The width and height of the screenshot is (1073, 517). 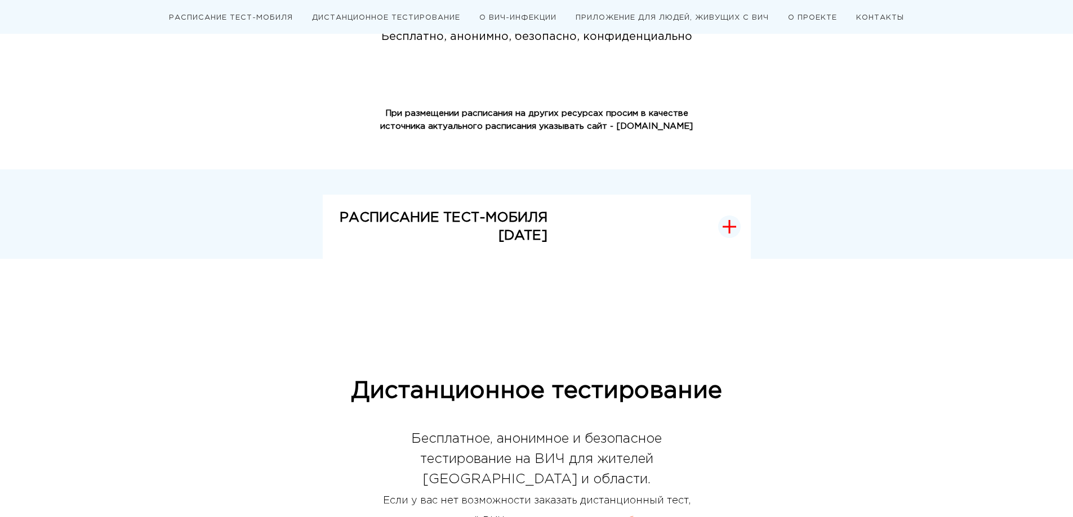 I want to click on strong: При размещении расписания на других ресурсах просим в качестве источника актуального расписания у..., so click(x=536, y=120).